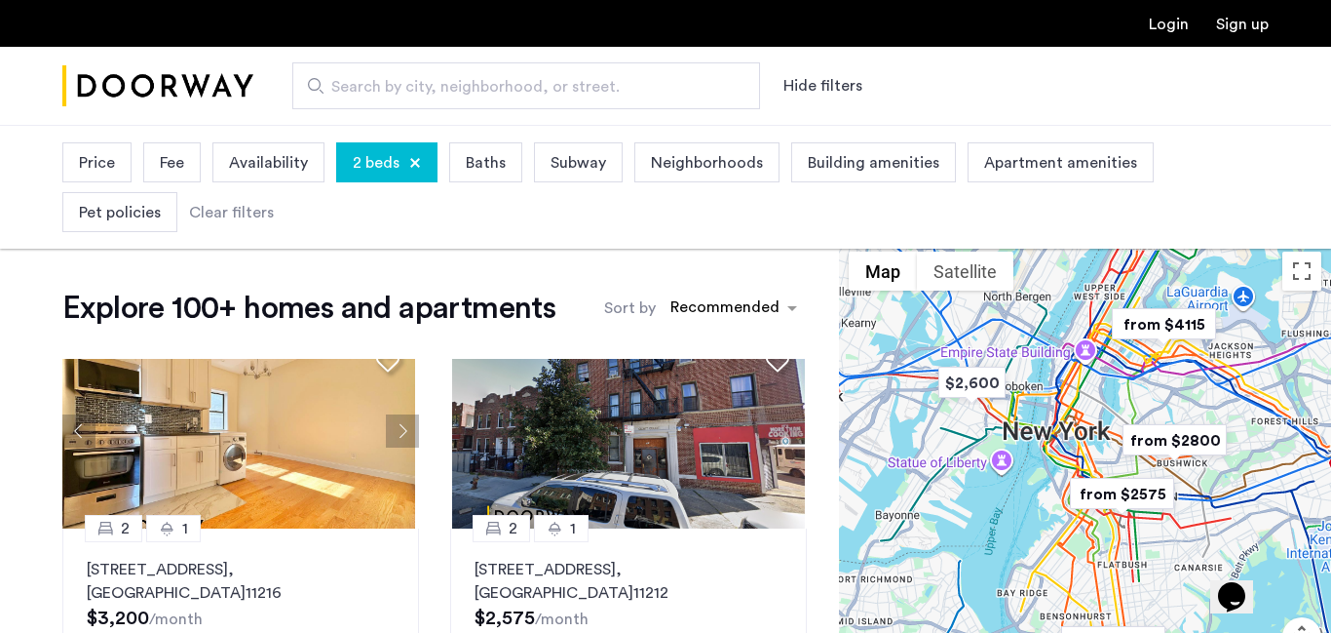 This screenshot has height=633, width=1331. Describe the element at coordinates (1174, 440) in the screenshot. I see `div: from $2800` at that location.